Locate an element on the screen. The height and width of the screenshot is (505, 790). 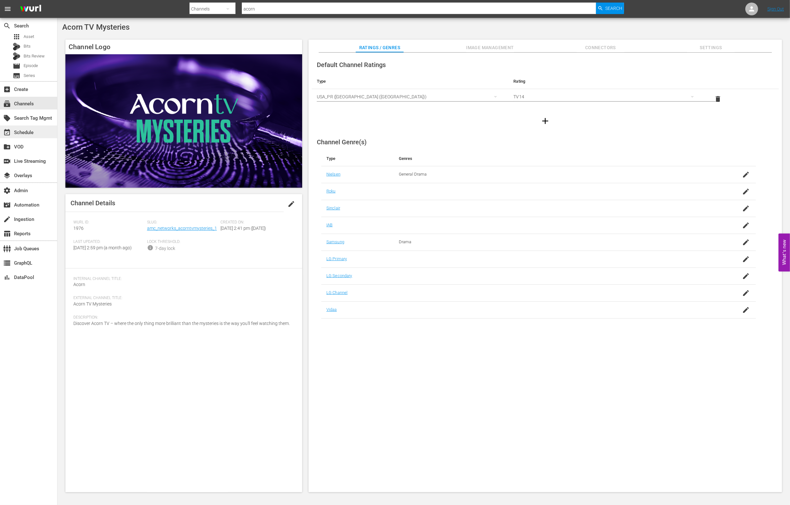
button: edit is located at coordinates (291, 204).